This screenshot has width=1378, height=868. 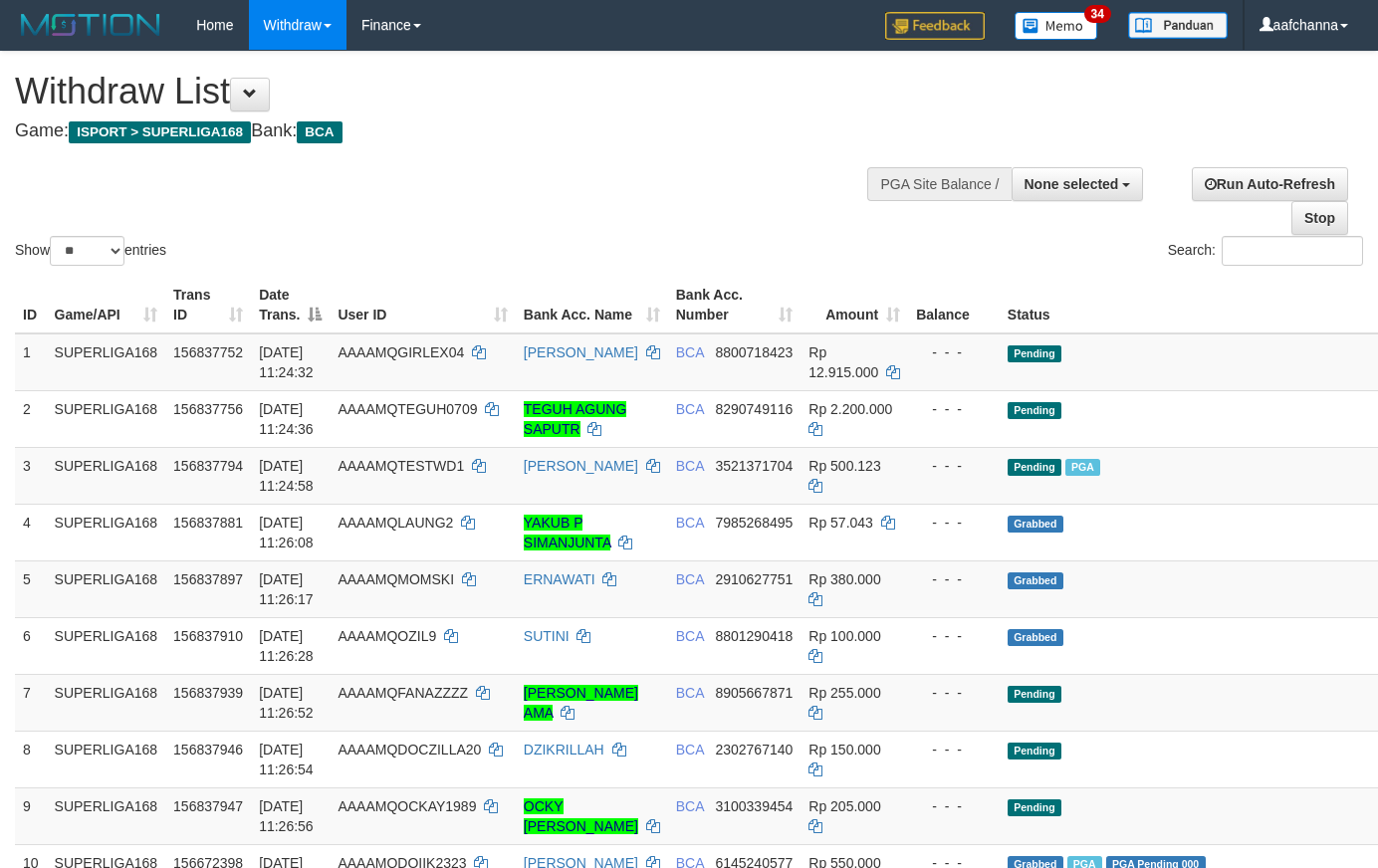 I want to click on img: panduan.png, so click(x=1177, y=25).